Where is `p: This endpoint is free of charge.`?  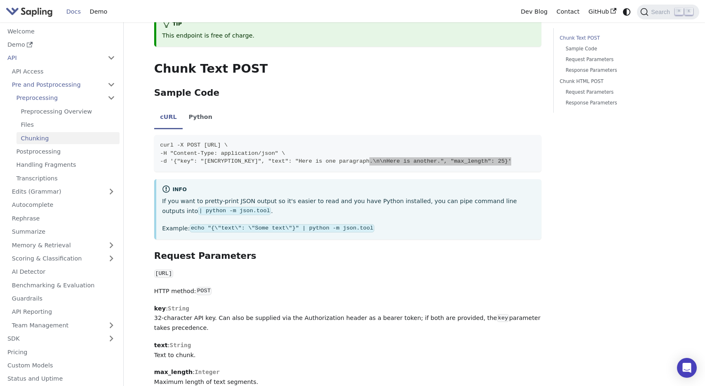
p: This endpoint is free of charge. is located at coordinates (349, 36).